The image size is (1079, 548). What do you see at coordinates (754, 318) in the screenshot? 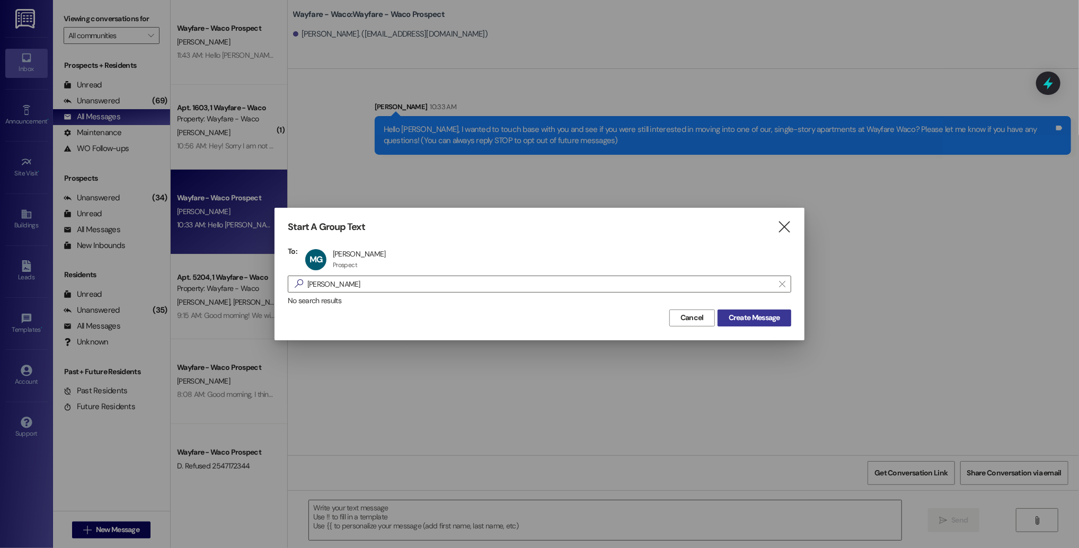
I see `button: Create Message` at bounding box center [754, 318].